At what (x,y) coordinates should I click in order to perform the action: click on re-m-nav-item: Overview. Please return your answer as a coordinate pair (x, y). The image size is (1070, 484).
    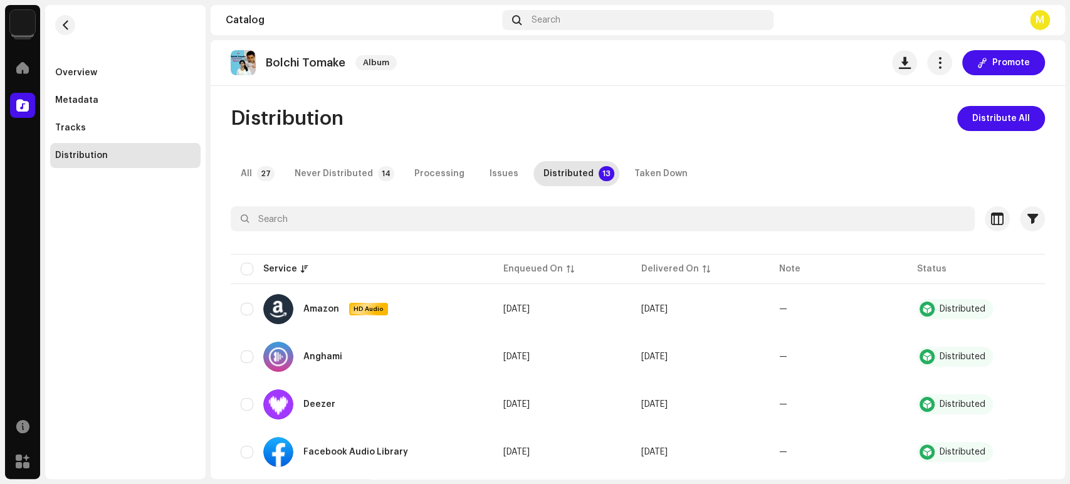
    Looking at the image, I should click on (125, 73).